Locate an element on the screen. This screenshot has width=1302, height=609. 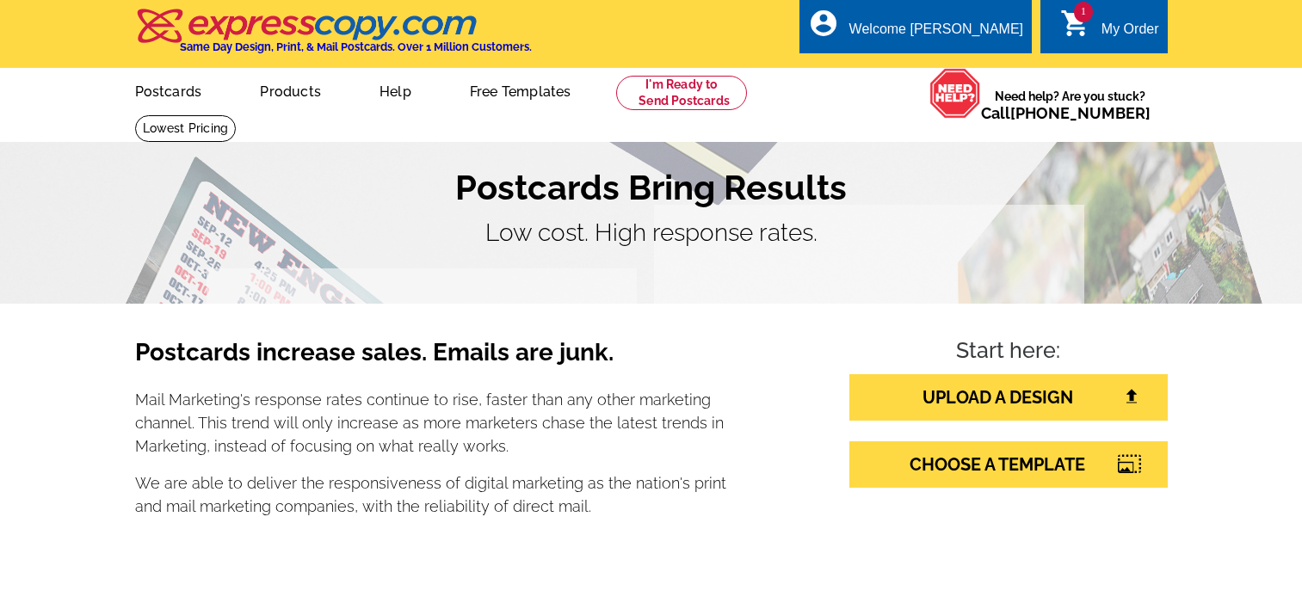
span: Call is located at coordinates (1066, 113).